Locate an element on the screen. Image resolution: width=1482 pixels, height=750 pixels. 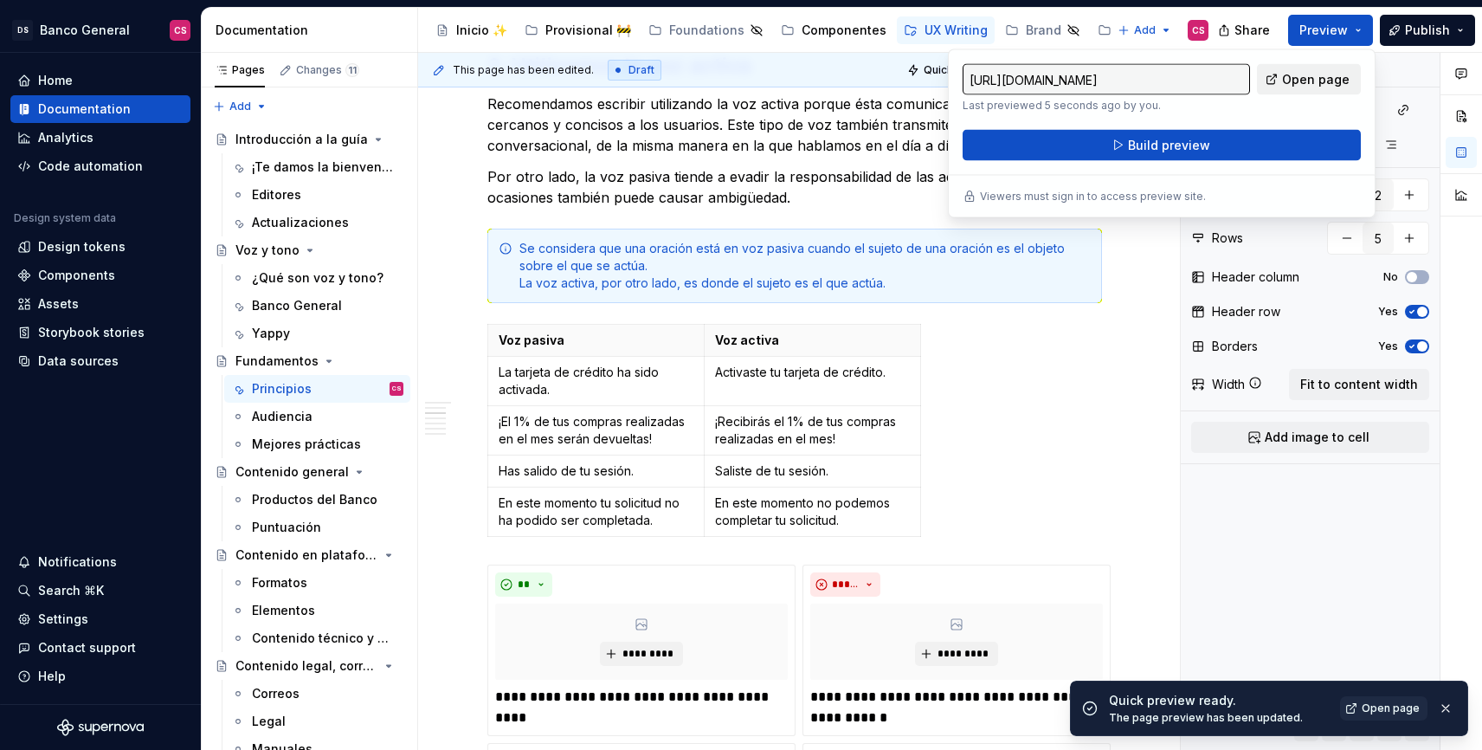
p: Saliste de tu sesión. is located at coordinates (812, 471).